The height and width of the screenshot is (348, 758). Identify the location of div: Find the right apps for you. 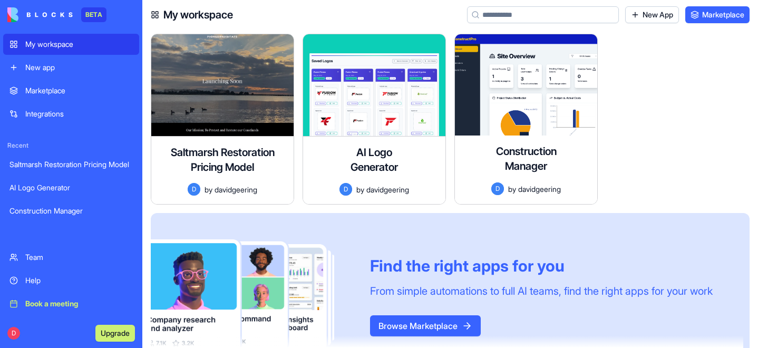
(542, 266).